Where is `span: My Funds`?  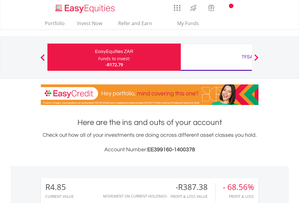
span: My Funds is located at coordinates (188, 23).